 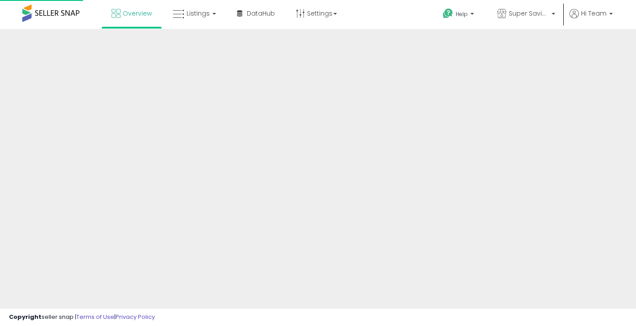 I want to click on a: Privacy Policy, so click(x=135, y=317).